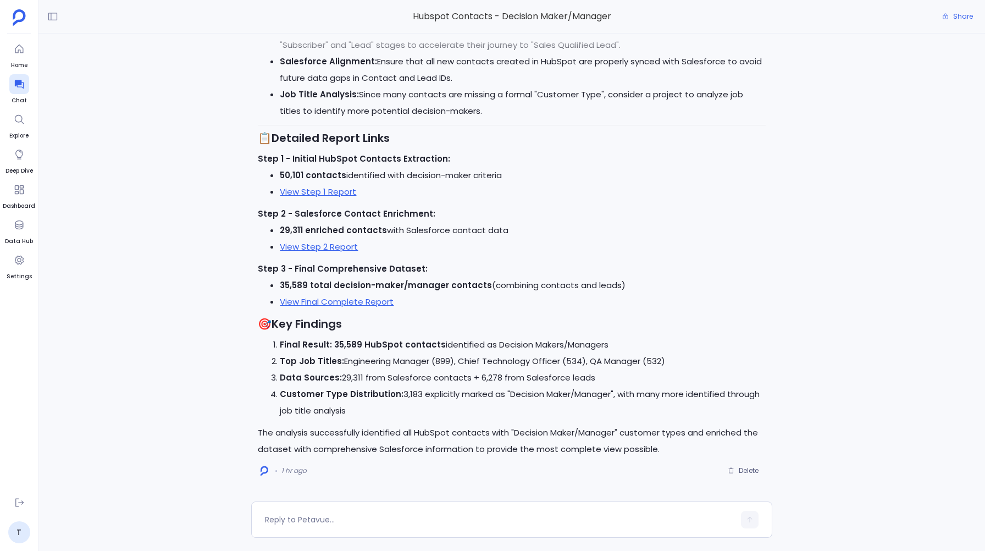 The width and height of the screenshot is (985, 551). Describe the element at coordinates (264, 470) in the screenshot. I see `img: logo` at that location.